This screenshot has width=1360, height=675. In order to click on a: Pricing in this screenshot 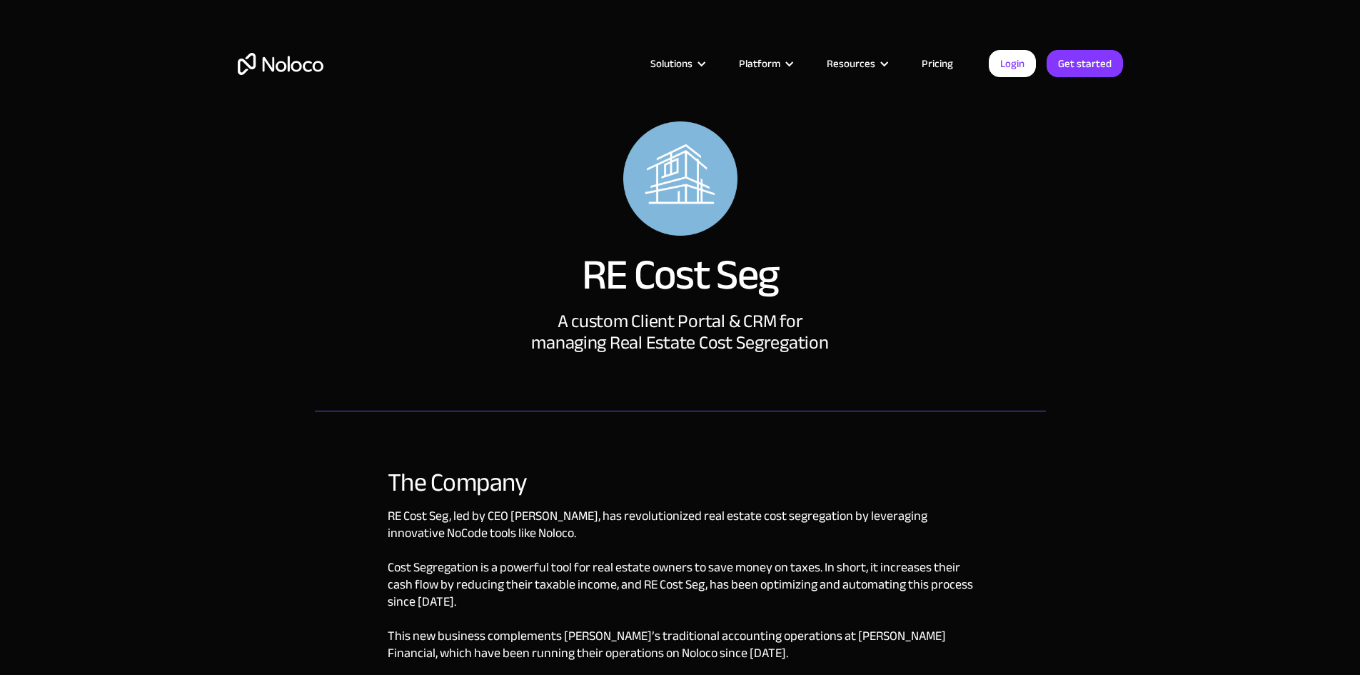, I will do `click(937, 64)`.